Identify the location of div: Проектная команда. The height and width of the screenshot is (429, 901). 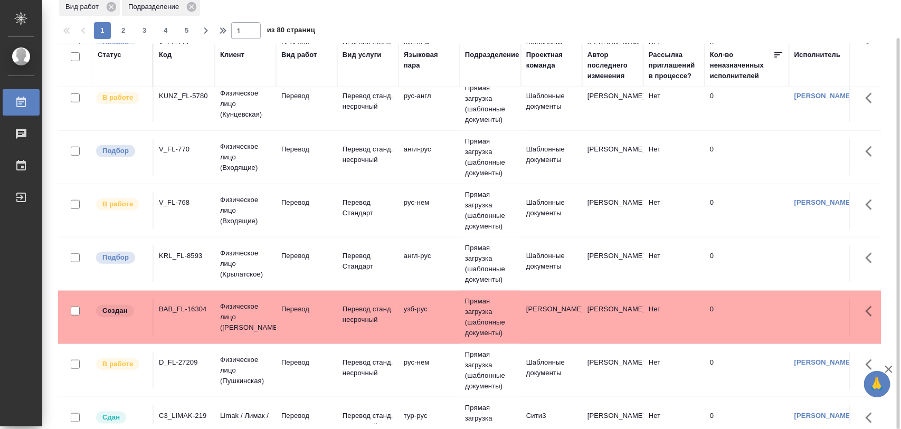
(552, 60).